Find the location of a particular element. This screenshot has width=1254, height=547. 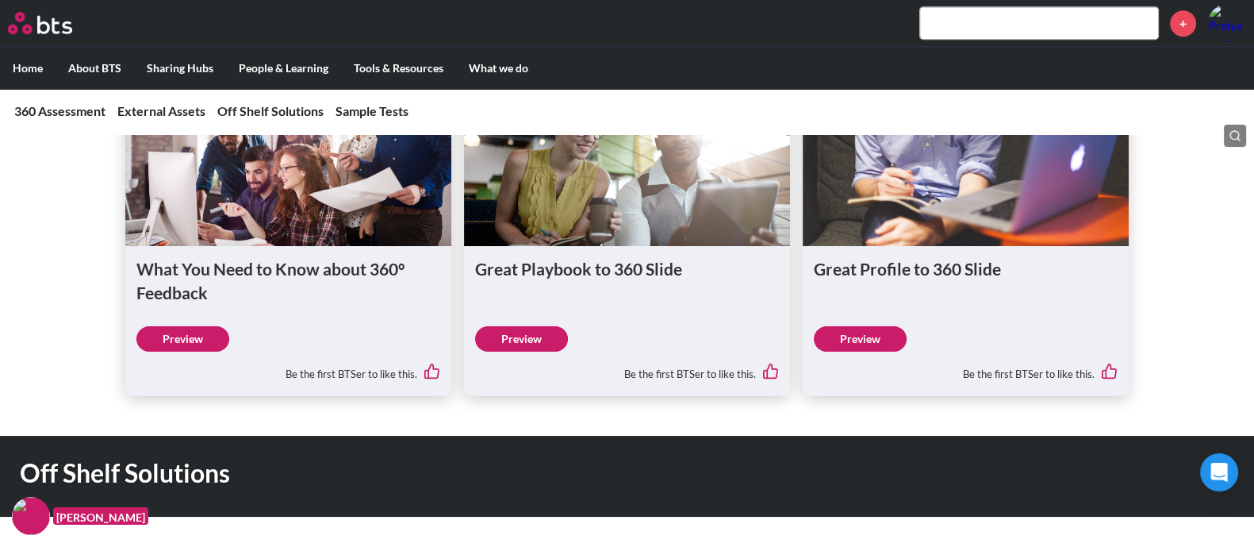

h1: Off Shelf Solutions is located at coordinates (445, 473).